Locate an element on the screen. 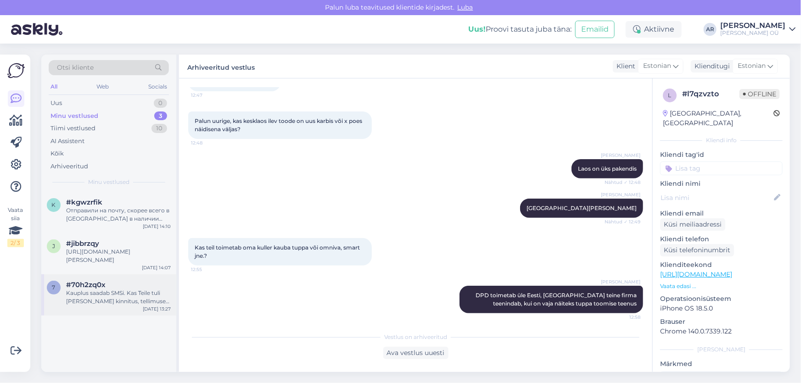  div: Kliendi info is located at coordinates (721, 140).